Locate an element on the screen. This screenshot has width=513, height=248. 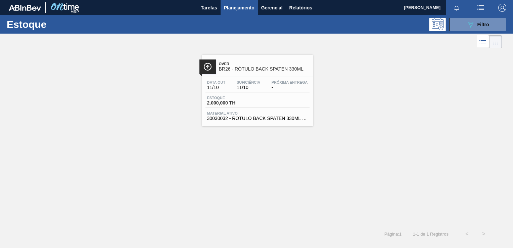
div: Visão em Cards is located at coordinates (495, 42).